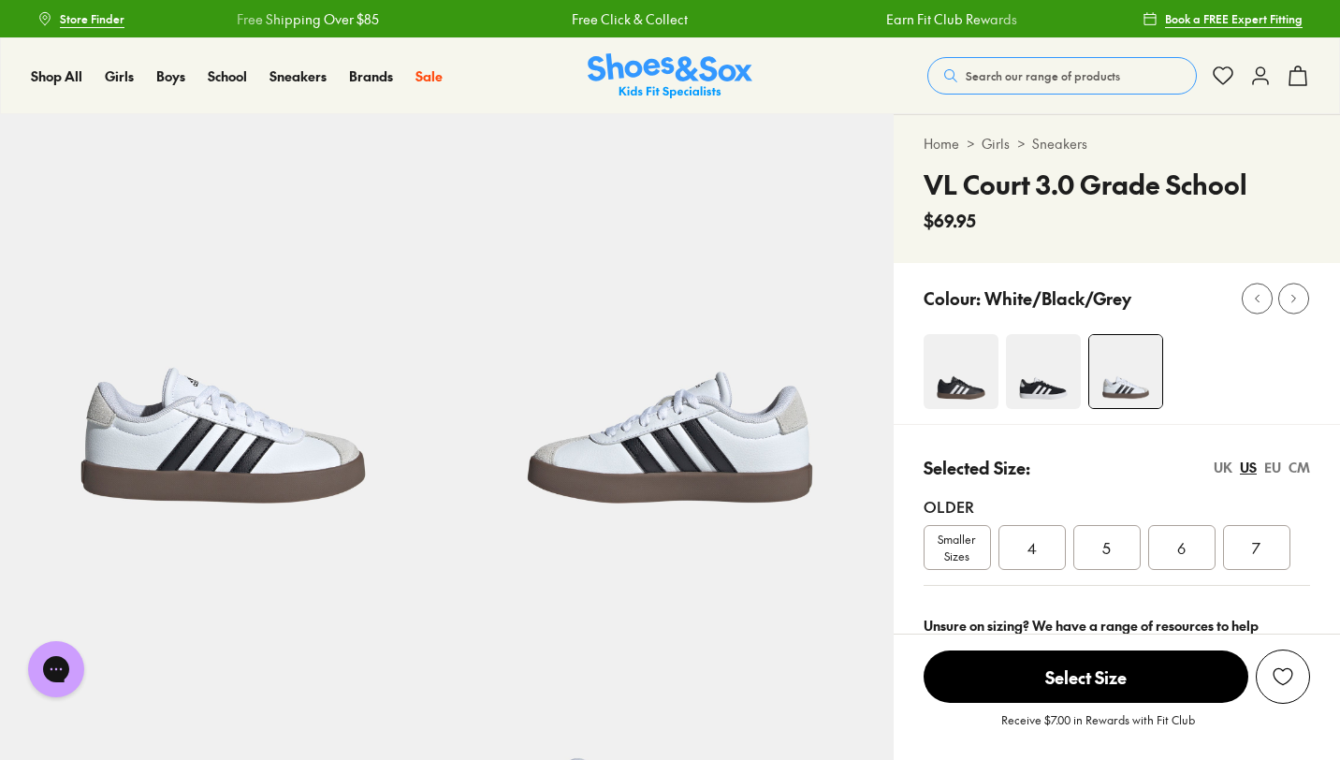  What do you see at coordinates (284, 19) in the screenshot?
I see `a: Free Shipping Over $85` at bounding box center [284, 19].